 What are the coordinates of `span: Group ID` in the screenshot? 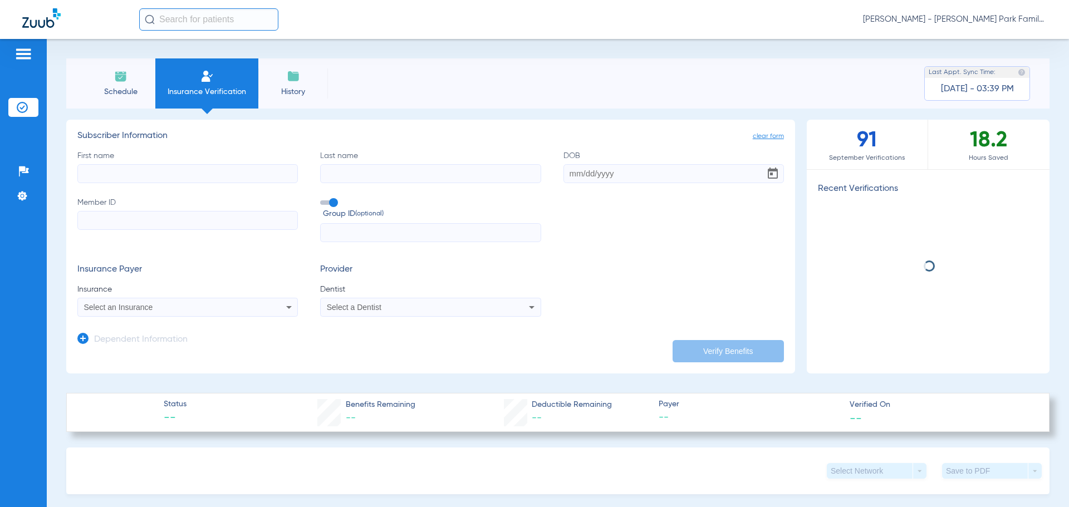 It's located at (431, 214).